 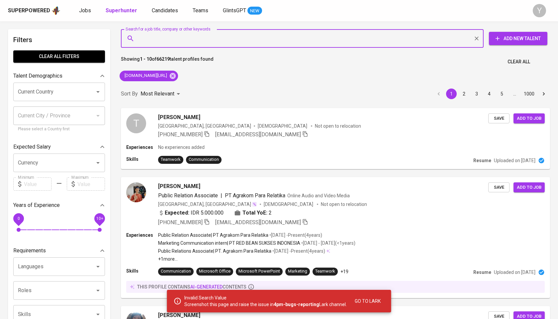 What do you see at coordinates (38, 76) in the screenshot?
I see `p: Talent Demographics` at bounding box center [38, 76].